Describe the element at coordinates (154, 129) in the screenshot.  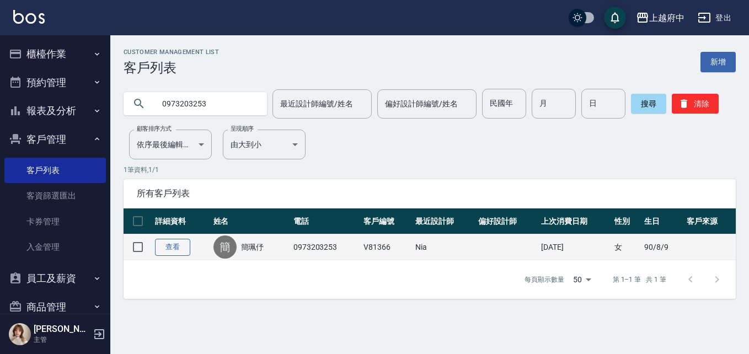
I see `label: 顧客排序方式` at that location.